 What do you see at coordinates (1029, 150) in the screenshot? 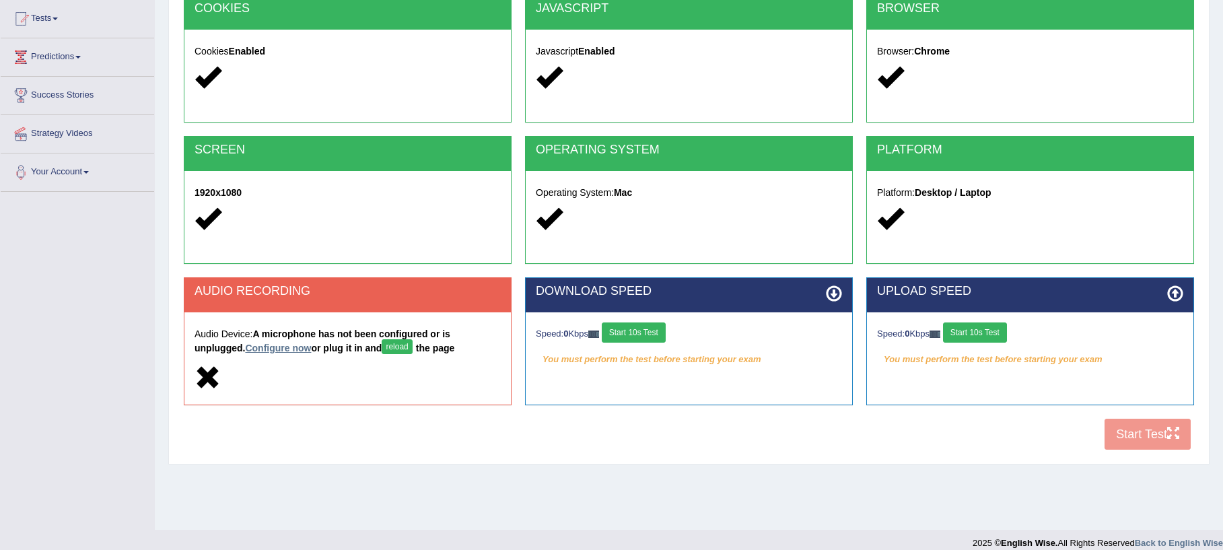
I see `h2: PLATFORM` at bounding box center [1029, 150].